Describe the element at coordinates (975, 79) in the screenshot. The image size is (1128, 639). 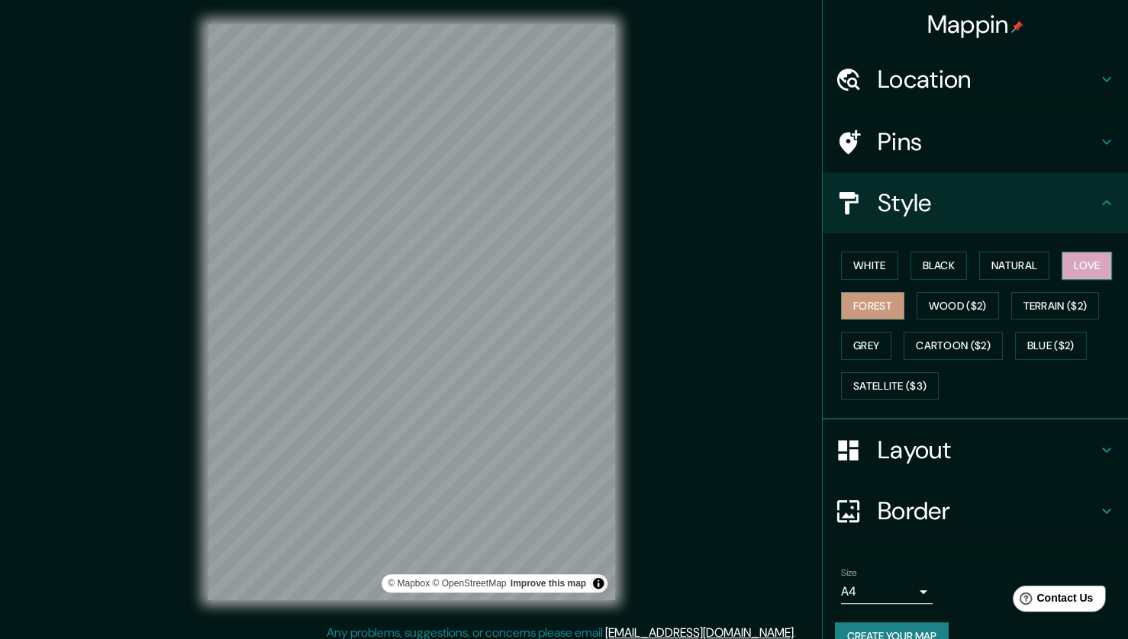
I see `div: Location` at that location.